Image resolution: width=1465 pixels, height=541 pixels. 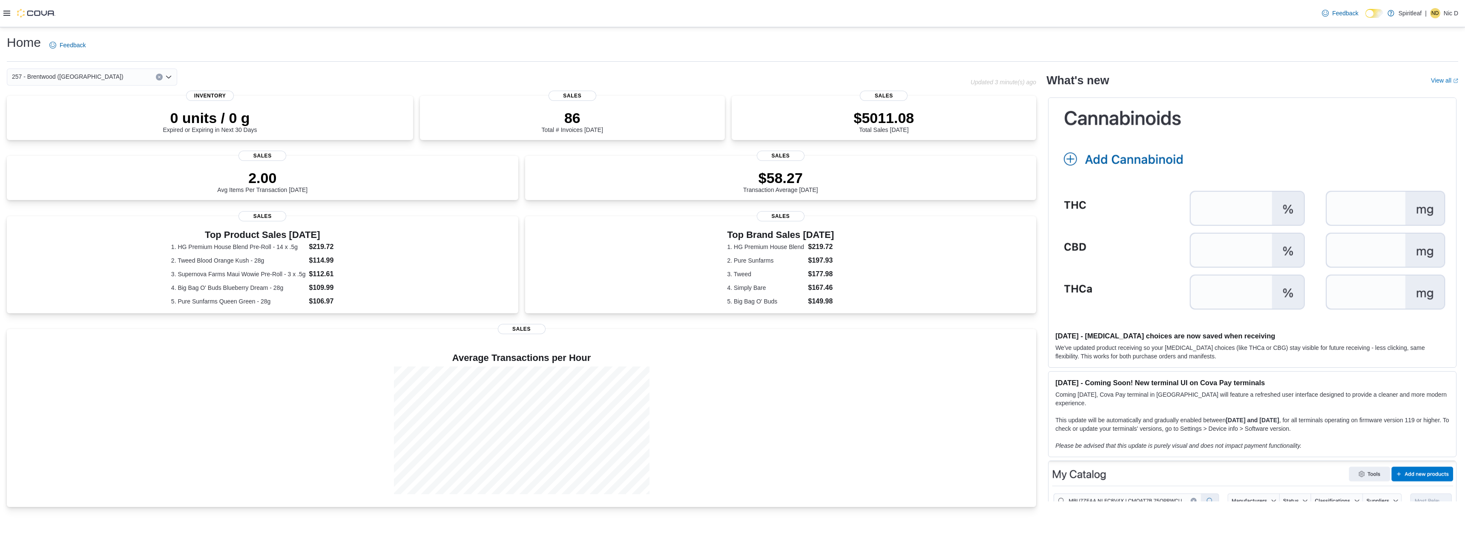 I want to click on dt: 3. Tweed, so click(x=766, y=274).